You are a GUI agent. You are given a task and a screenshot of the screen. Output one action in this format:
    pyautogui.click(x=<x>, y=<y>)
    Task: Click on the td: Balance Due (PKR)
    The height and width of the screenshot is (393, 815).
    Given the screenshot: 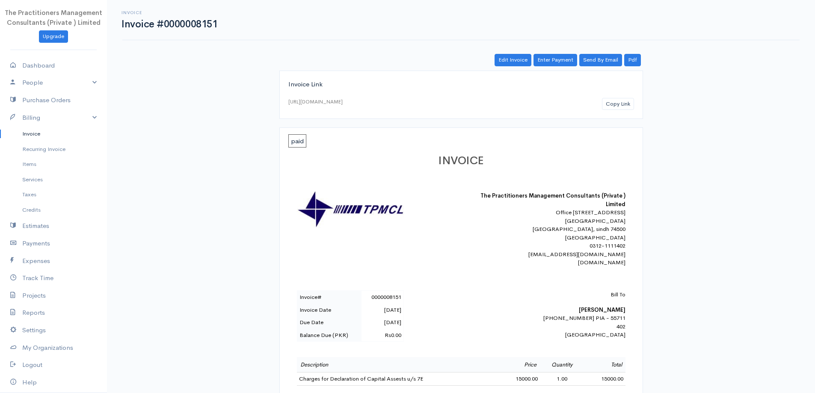 What is the action you would take?
    pyautogui.click(x=329, y=336)
    